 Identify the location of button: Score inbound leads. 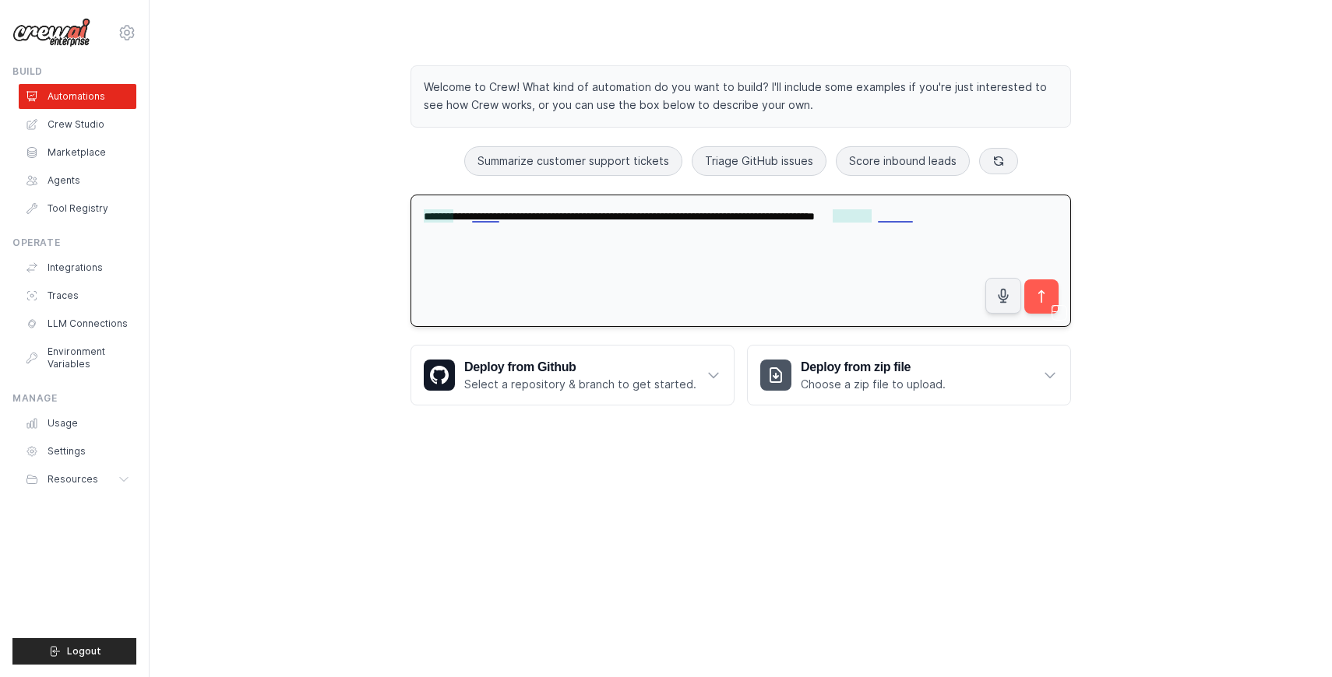
(903, 161).